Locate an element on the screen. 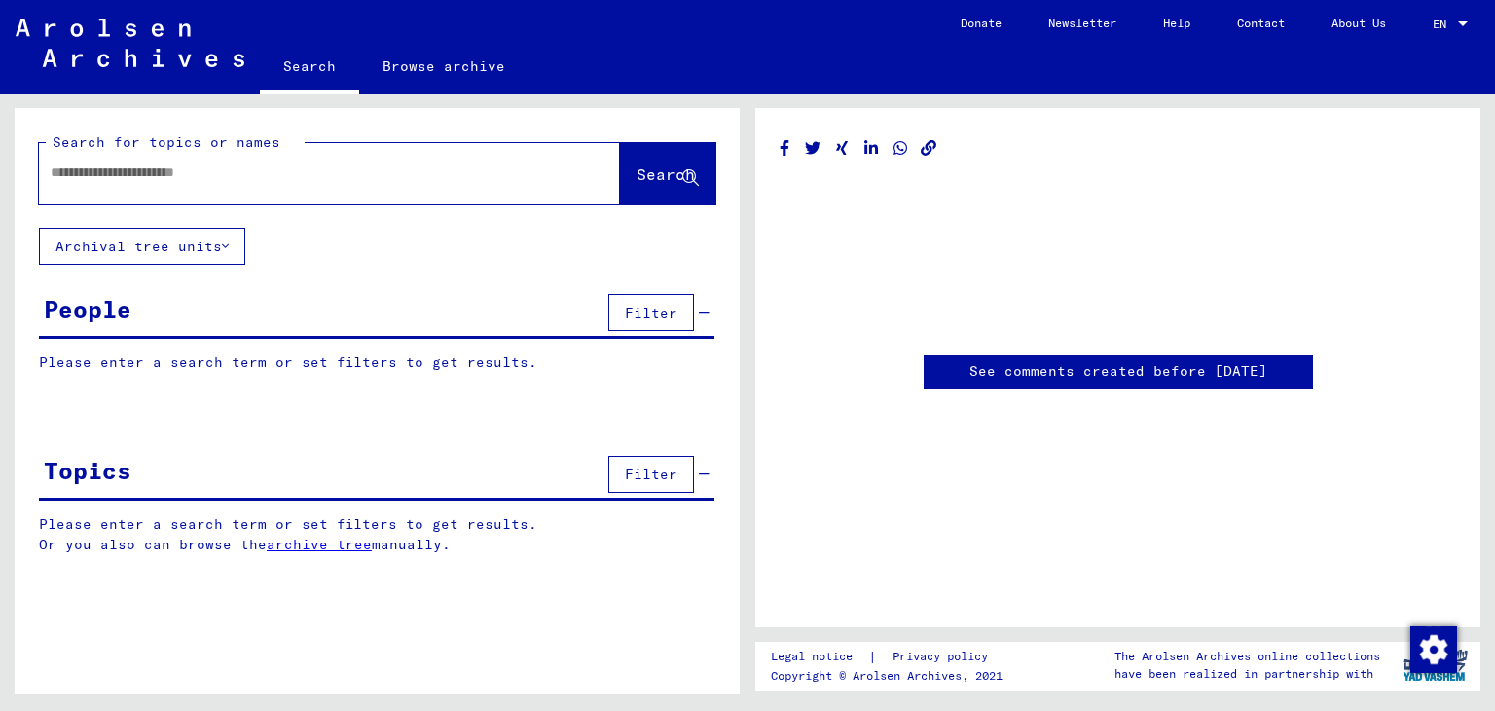 This screenshot has width=1495, height=711. img: yv_logo.png is located at coordinates (1435, 665).